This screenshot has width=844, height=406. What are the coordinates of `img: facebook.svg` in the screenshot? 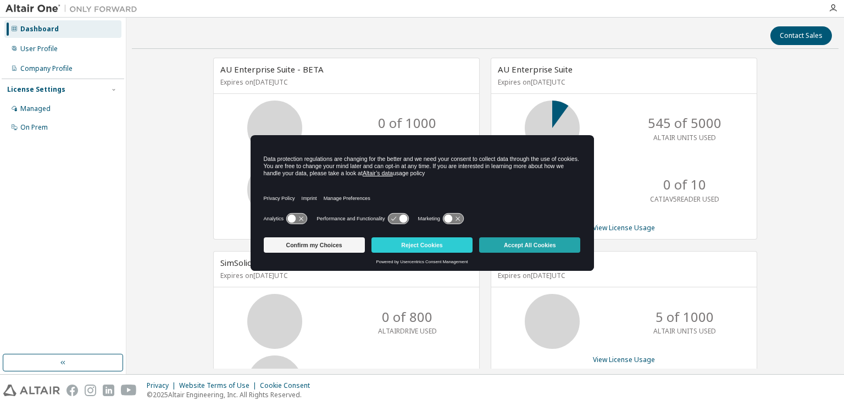 It's located at (72, 390).